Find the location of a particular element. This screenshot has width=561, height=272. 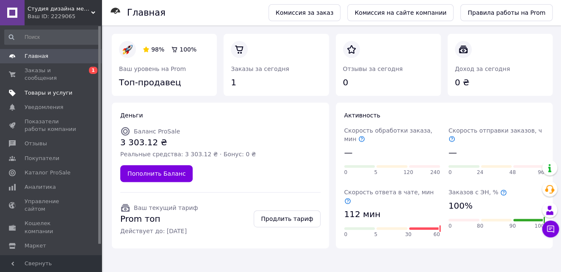

span: Уведомления is located at coordinates (44, 107).